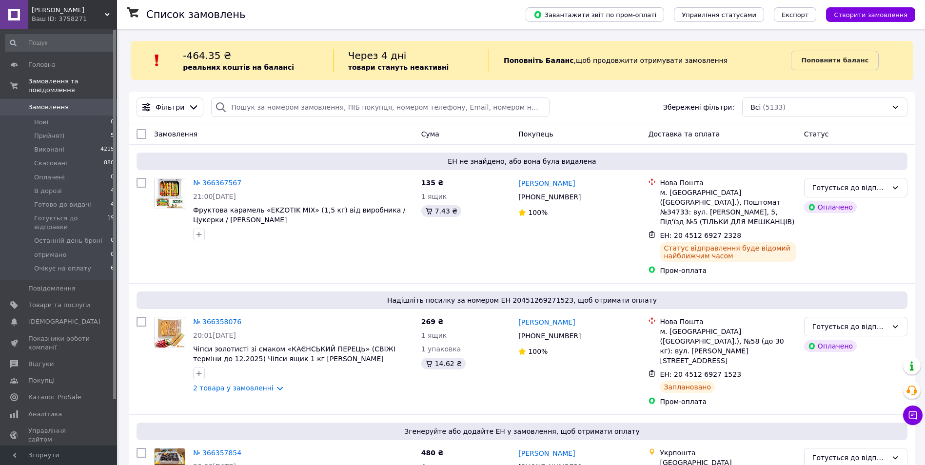 The image size is (925, 465). I want to click on span: 4215, so click(107, 150).